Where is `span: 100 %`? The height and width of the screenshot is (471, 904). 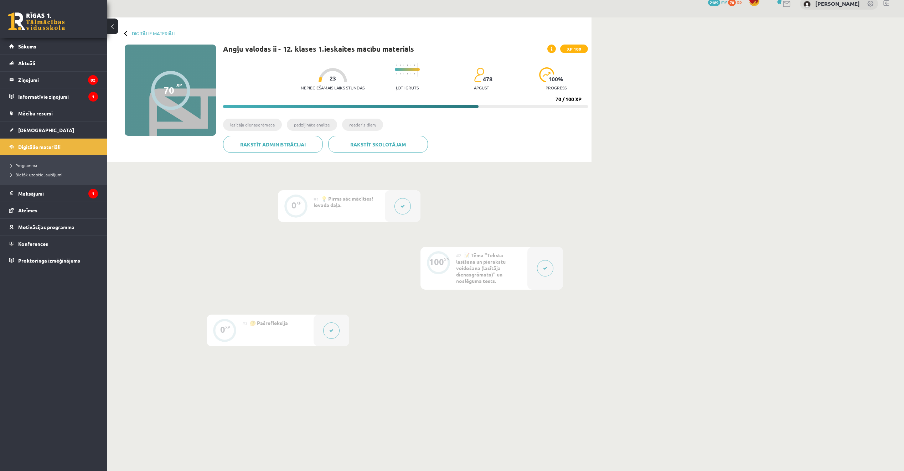 span: 100 % is located at coordinates (556, 79).